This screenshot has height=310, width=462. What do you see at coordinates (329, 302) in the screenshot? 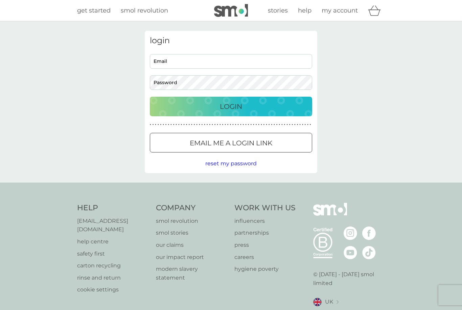
I see `span: UK` at bounding box center [329, 302].